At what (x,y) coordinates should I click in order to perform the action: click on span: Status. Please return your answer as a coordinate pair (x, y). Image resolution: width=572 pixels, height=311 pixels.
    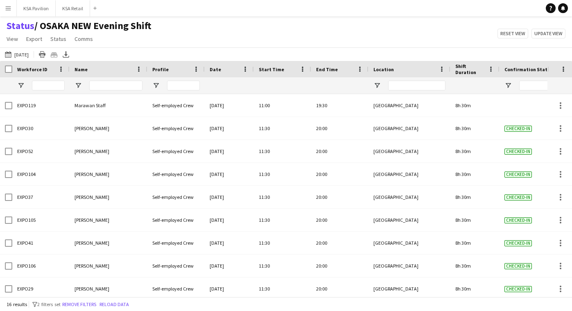
    Looking at the image, I should click on (58, 39).